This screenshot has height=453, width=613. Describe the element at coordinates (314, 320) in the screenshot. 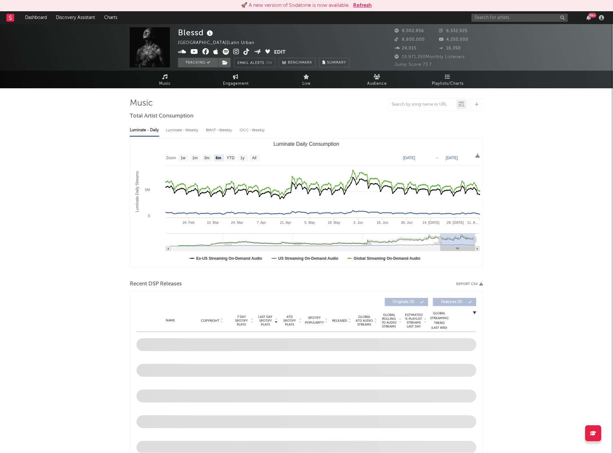

I see `span: Spotify Popularity` at that location.